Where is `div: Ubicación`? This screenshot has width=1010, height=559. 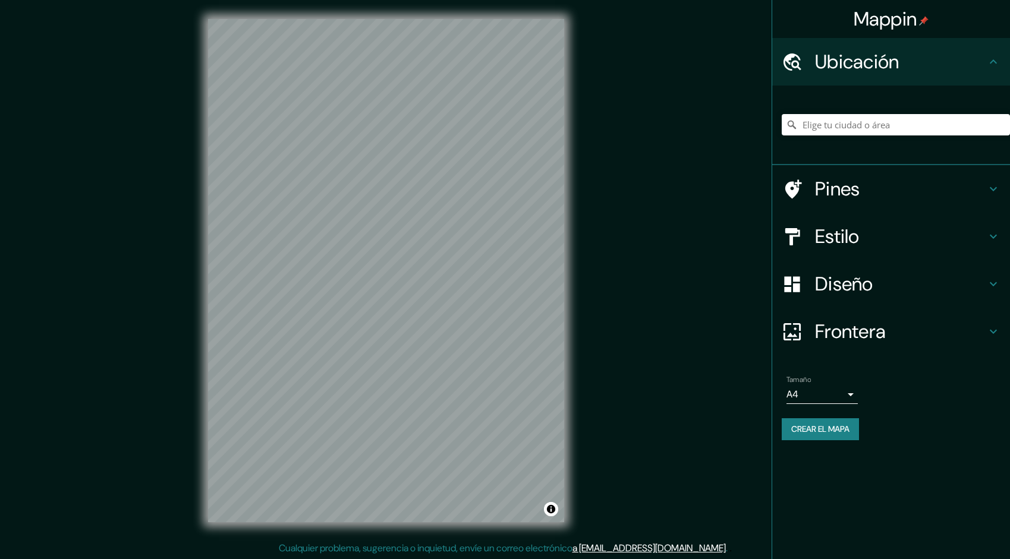 div: Ubicación is located at coordinates (891, 62).